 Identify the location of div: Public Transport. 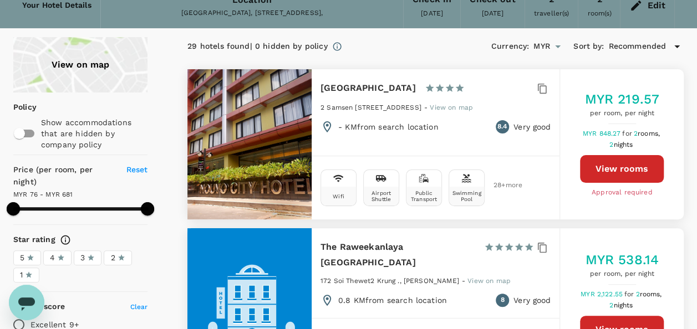
(424, 196).